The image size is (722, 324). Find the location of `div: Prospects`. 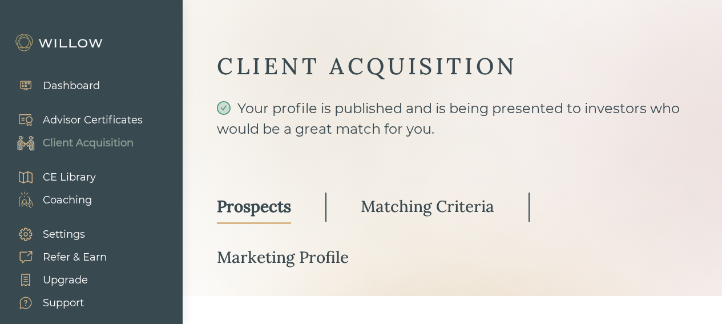

div: Prospects is located at coordinates (254, 206).